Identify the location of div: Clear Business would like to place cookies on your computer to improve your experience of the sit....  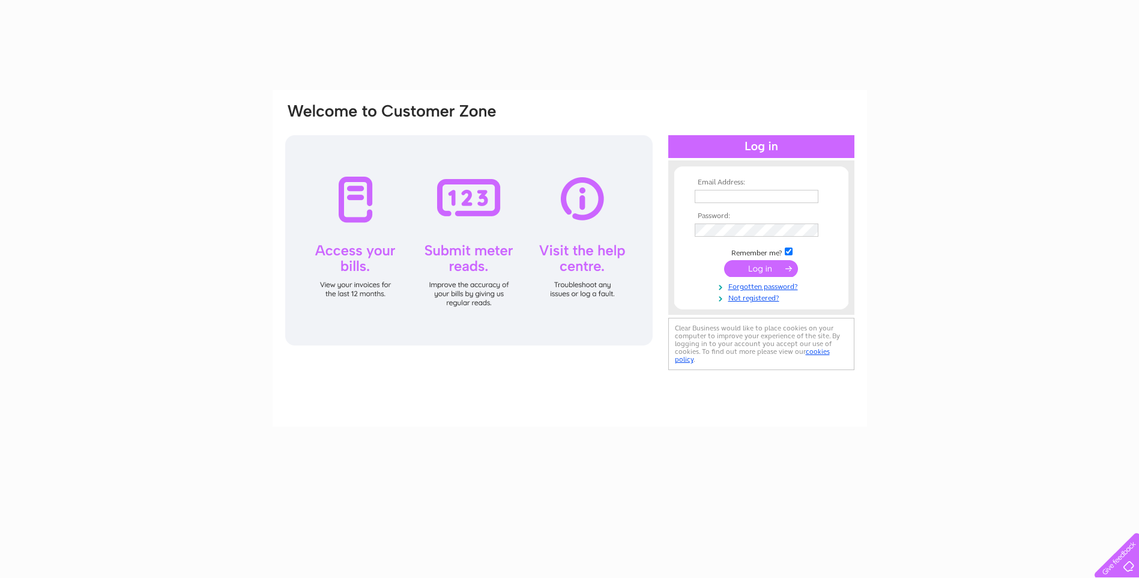
(761, 343).